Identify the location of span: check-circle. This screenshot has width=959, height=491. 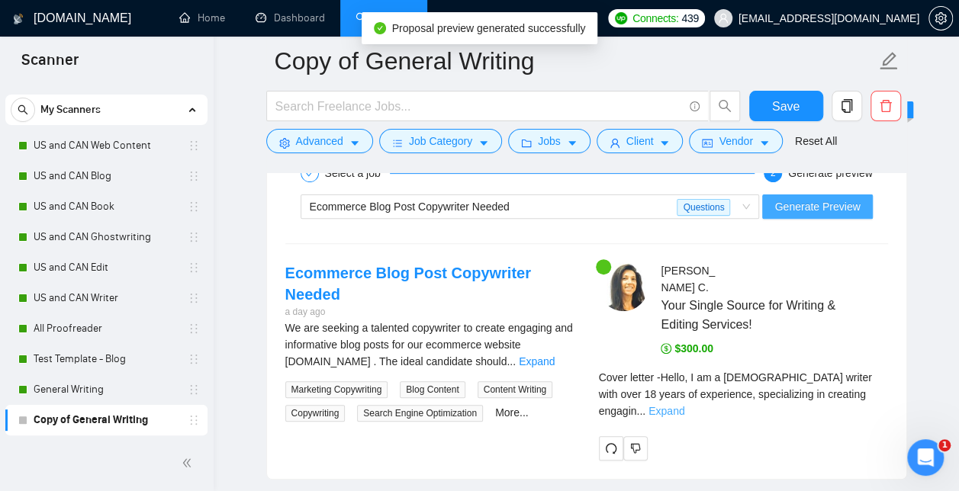
(380, 28).